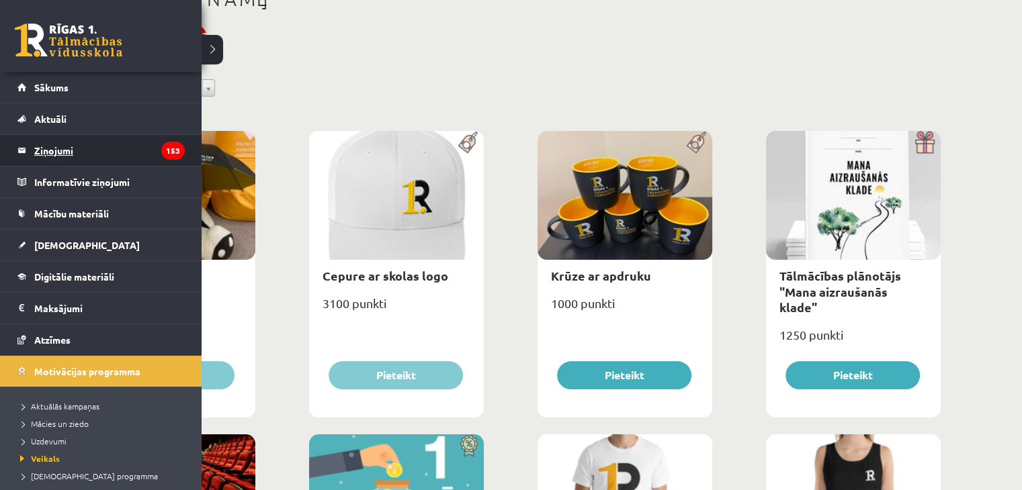 The width and height of the screenshot is (1022, 490). I want to click on span: Mācies un ziedo, so click(52, 424).